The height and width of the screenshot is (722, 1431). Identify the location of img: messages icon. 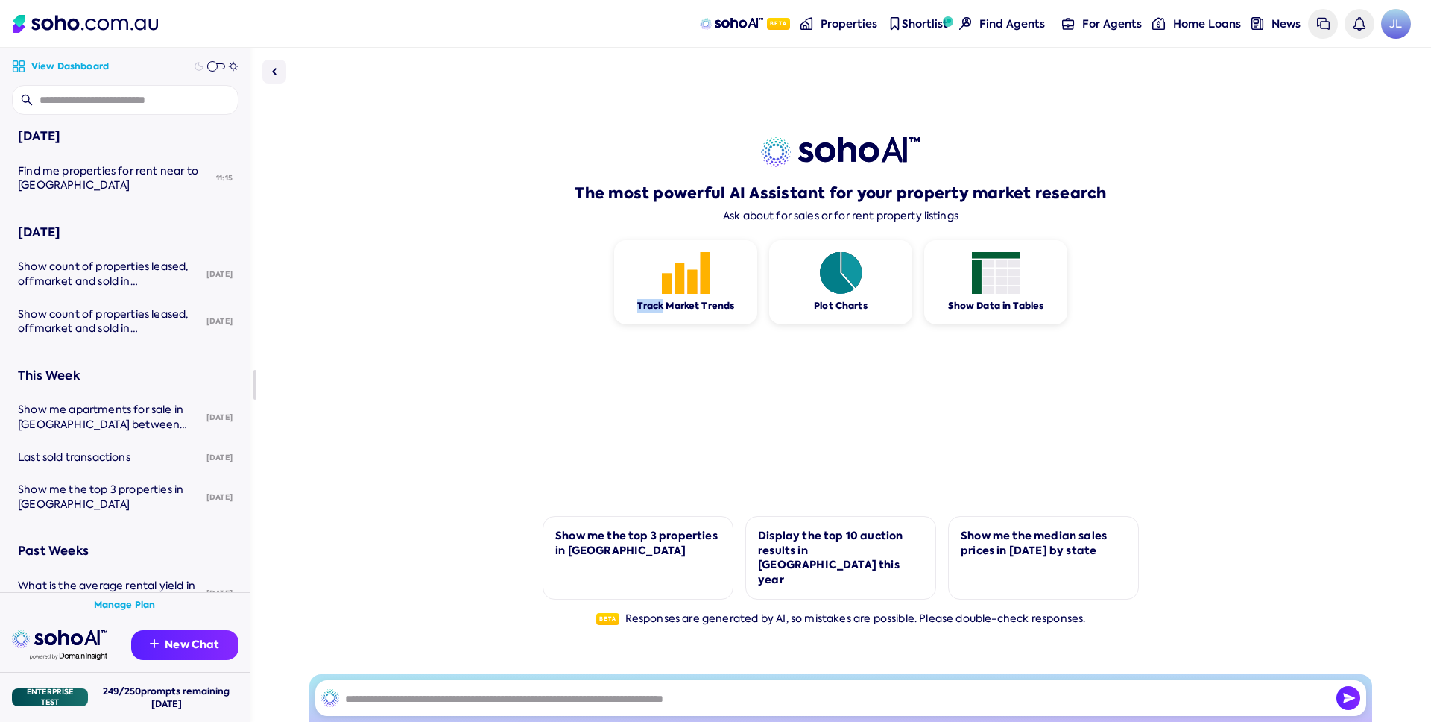
(1323, 23).